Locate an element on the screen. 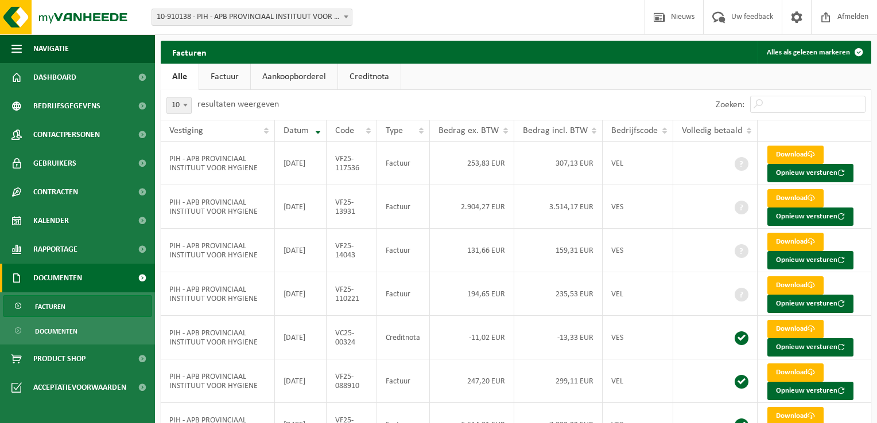  span: Vestiging is located at coordinates (186, 131).